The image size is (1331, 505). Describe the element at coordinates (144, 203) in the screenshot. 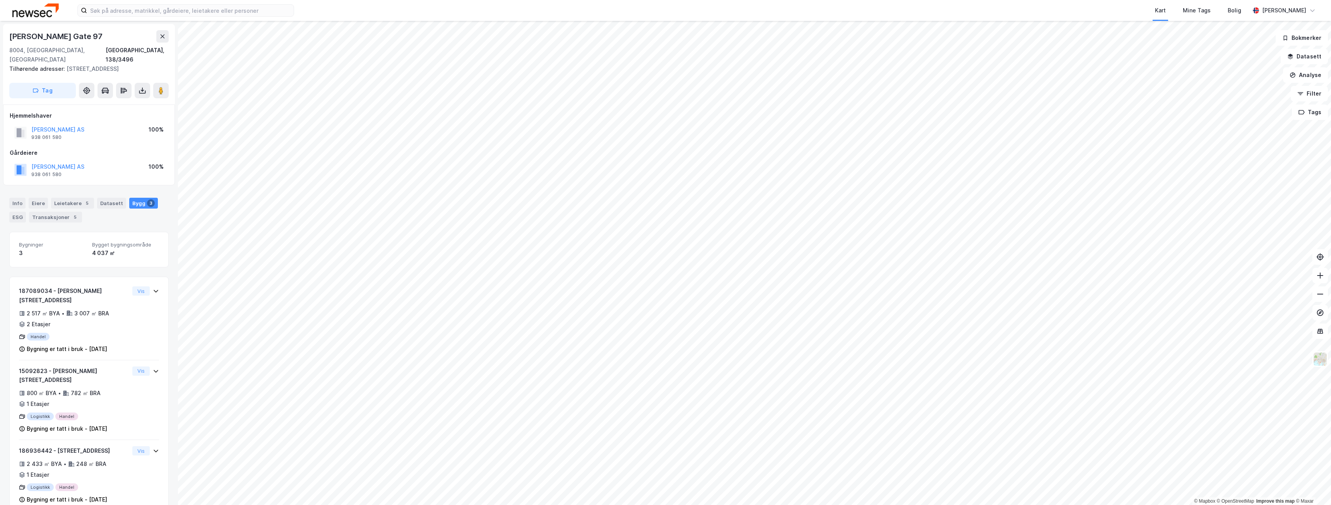

I see `div: Bygg` at that location.